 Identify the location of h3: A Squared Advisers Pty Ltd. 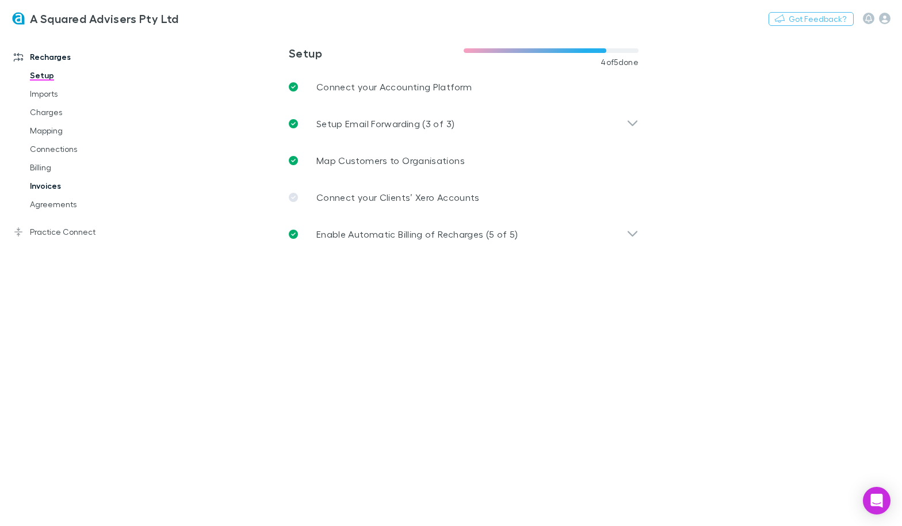
(104, 18).